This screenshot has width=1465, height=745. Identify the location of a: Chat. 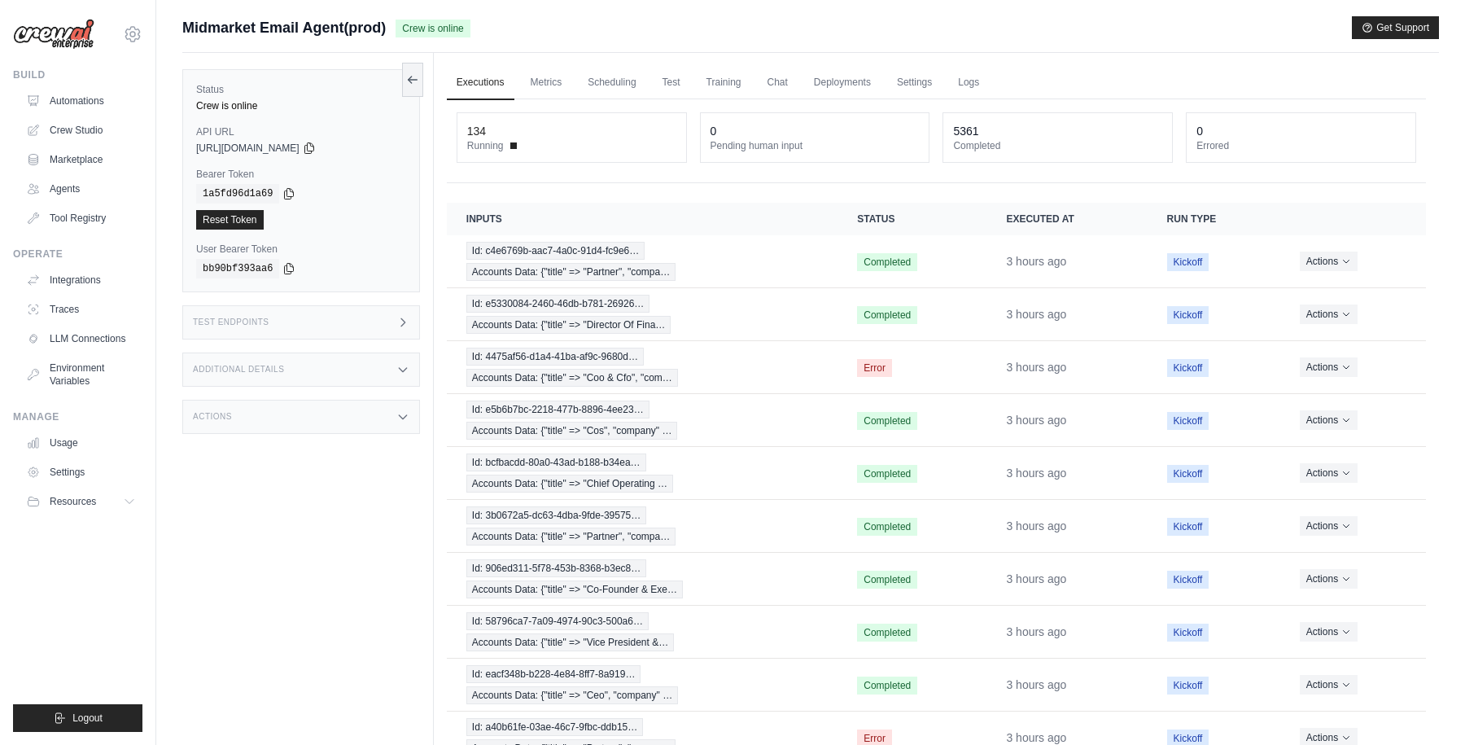
(778, 83).